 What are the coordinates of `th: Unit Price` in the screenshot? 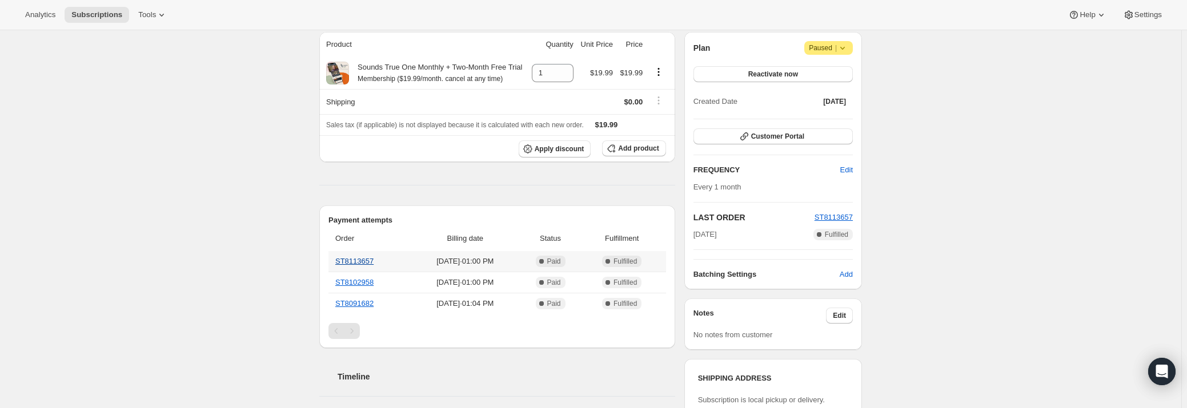 It's located at (596, 45).